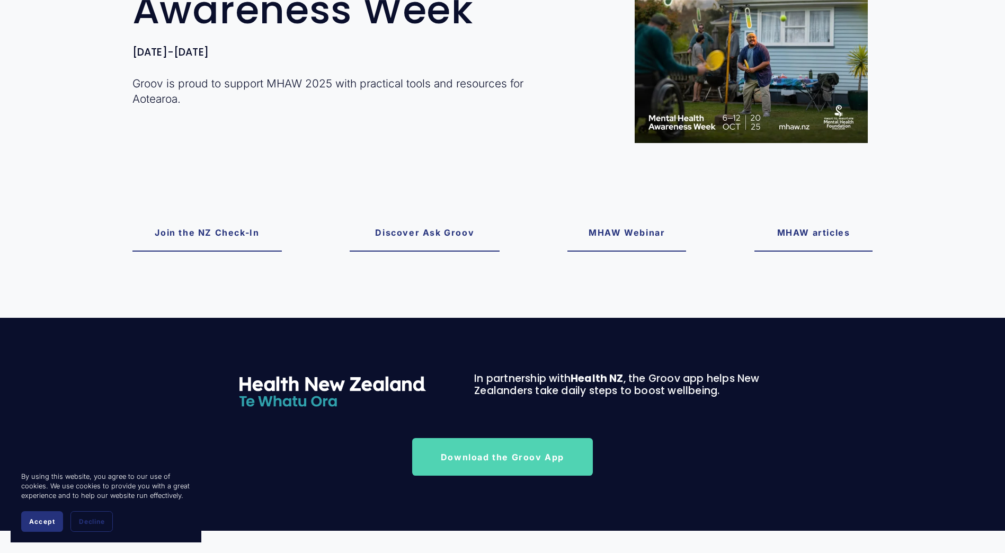  What do you see at coordinates (424, 233) in the screenshot?
I see `a: Discover Ask Groov` at bounding box center [424, 233].